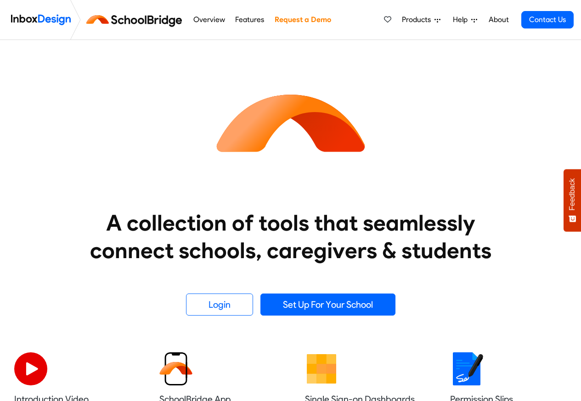  What do you see at coordinates (176, 369) in the screenshot?
I see `img: 2022_01_13_icon_sb_app.svg` at bounding box center [176, 369].